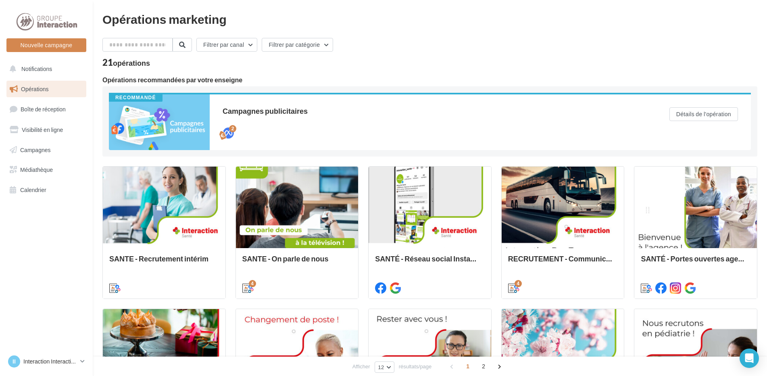 The height and width of the screenshot is (376, 767). Describe the element at coordinates (361, 366) in the screenshot. I see `span: Afficher` at that location.